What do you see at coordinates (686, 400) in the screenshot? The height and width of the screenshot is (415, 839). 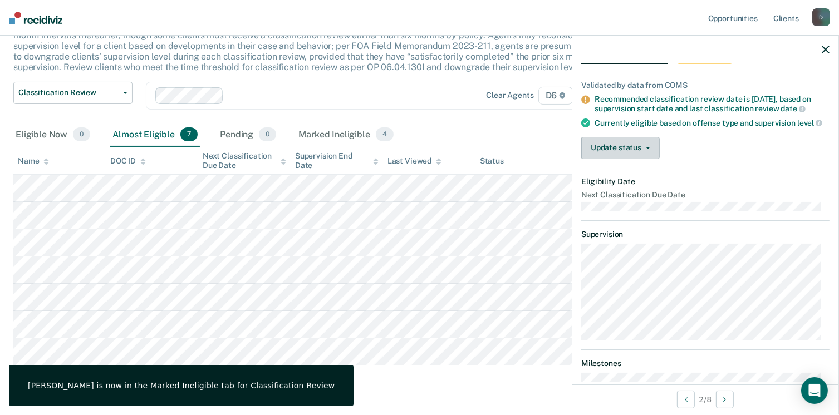 I see `button: Previous Opportunity` at bounding box center [686, 400].